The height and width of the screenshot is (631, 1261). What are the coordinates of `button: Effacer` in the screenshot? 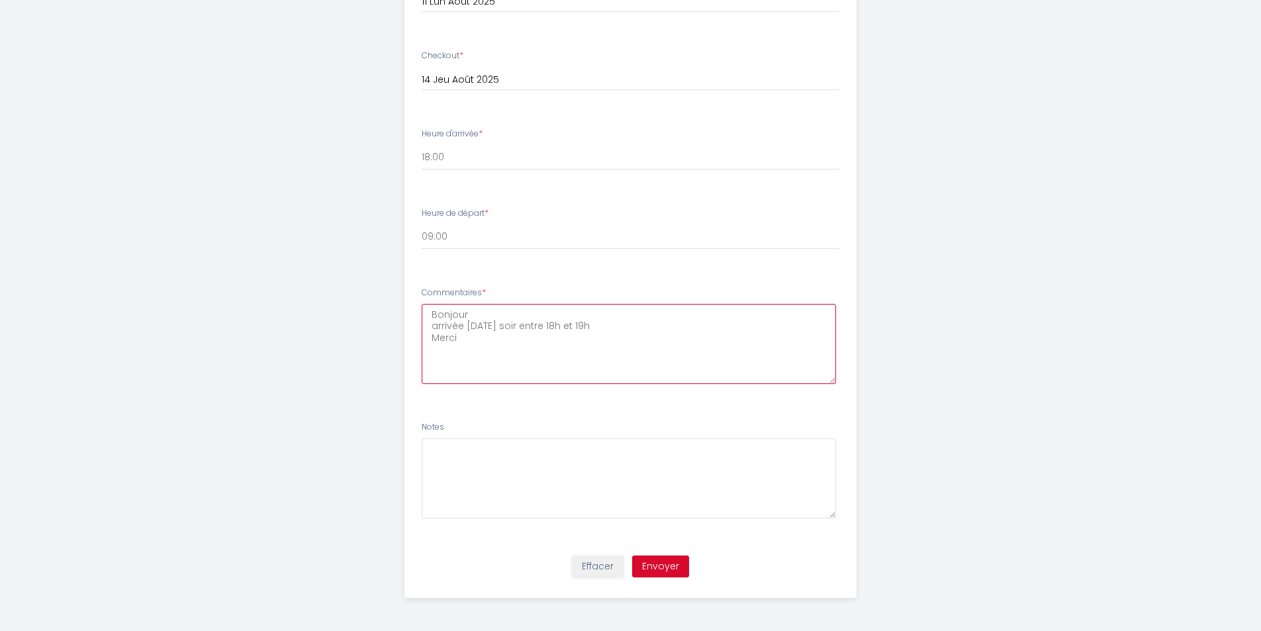 It's located at (598, 567).